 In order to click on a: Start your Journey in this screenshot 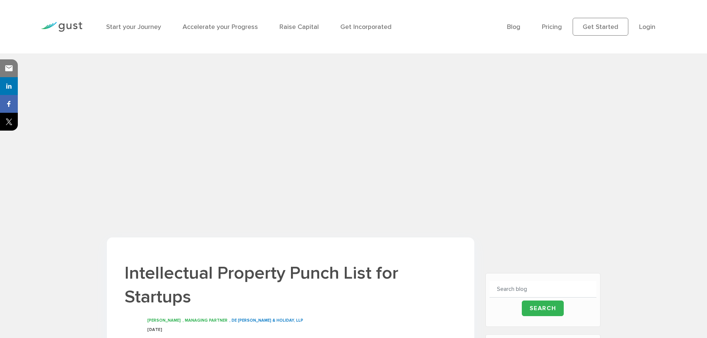, I will do `click(134, 27)`.